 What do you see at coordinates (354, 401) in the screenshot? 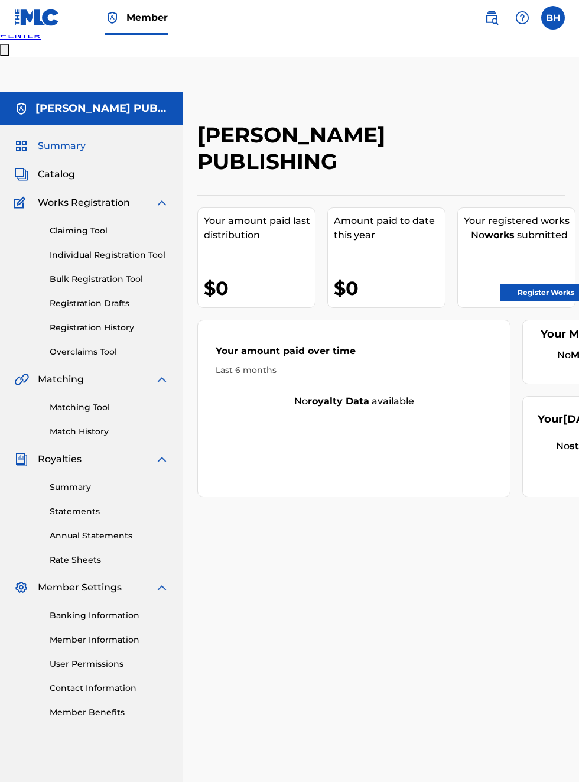
I see `div: No available` at bounding box center [354, 401].